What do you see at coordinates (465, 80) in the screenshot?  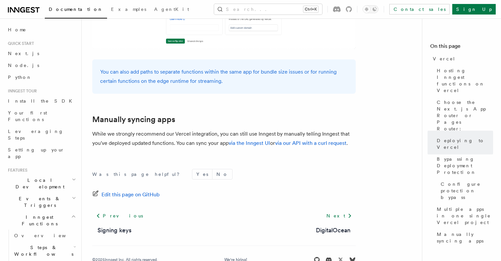 I see `span: Hosting Inngest functions on Vercel` at bounding box center [465, 80].